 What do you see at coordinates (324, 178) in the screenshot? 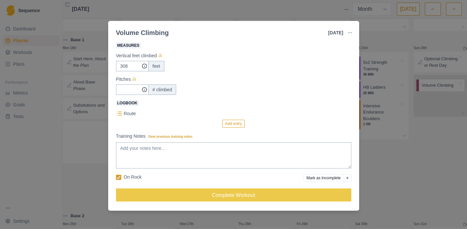
I see `button: Mark as Incomplete` at bounding box center [324, 178].